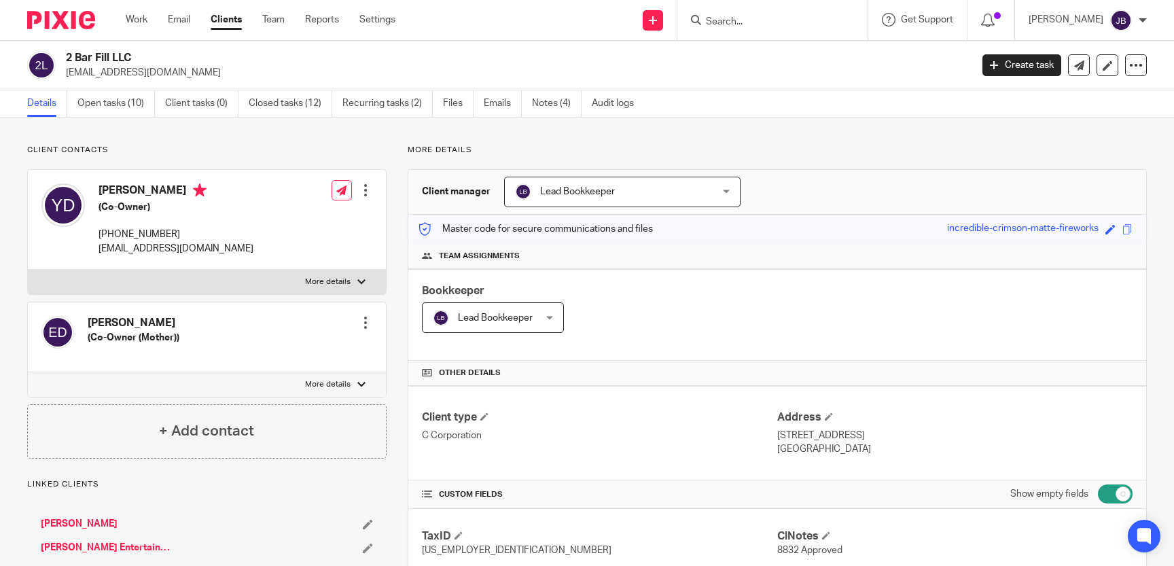 The image size is (1174, 566). What do you see at coordinates (387, 103) in the screenshot?
I see `a: Recurring tasks (2)` at bounding box center [387, 103].